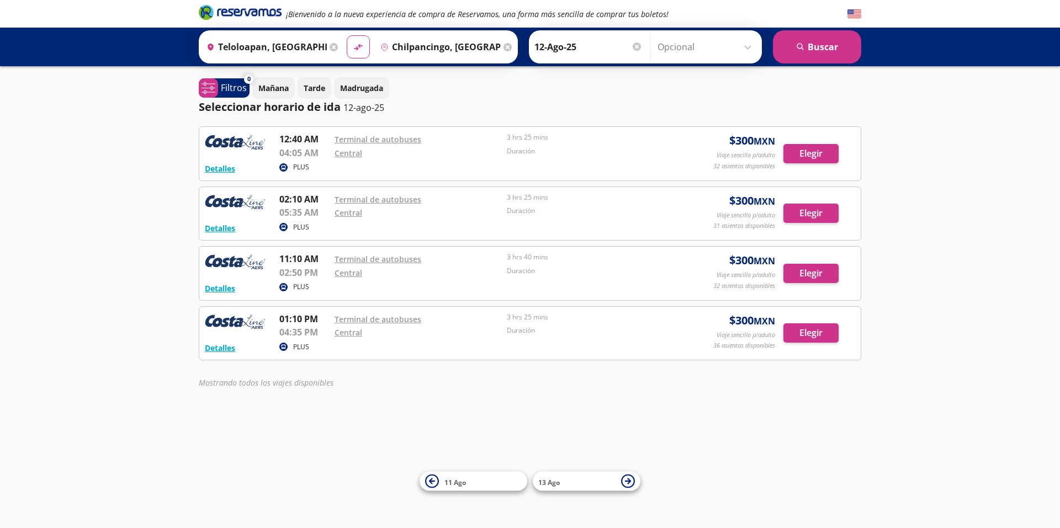 Image resolution: width=1060 pixels, height=528 pixels. Describe the element at coordinates (224, 88) in the screenshot. I see `button: 0Filtros` at that location.